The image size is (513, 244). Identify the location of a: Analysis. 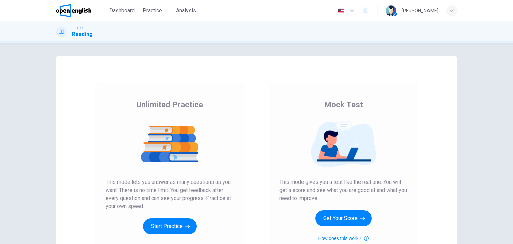
(186, 11).